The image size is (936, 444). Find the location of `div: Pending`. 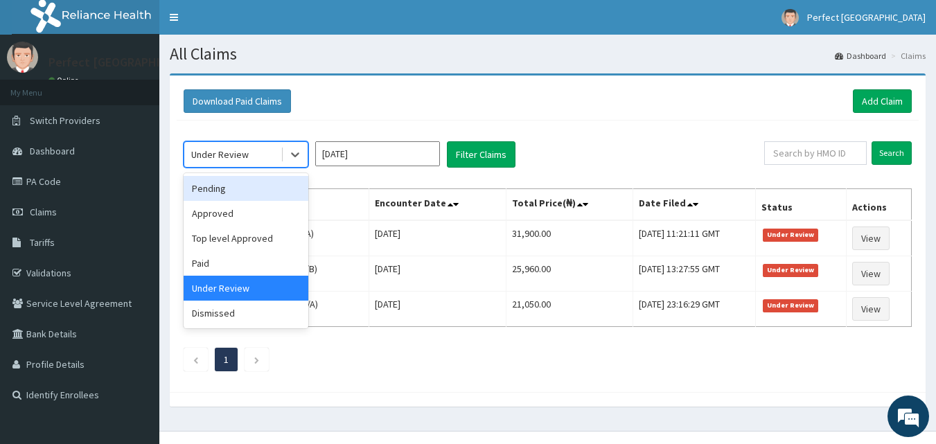

div: Pending is located at coordinates (246, 189).